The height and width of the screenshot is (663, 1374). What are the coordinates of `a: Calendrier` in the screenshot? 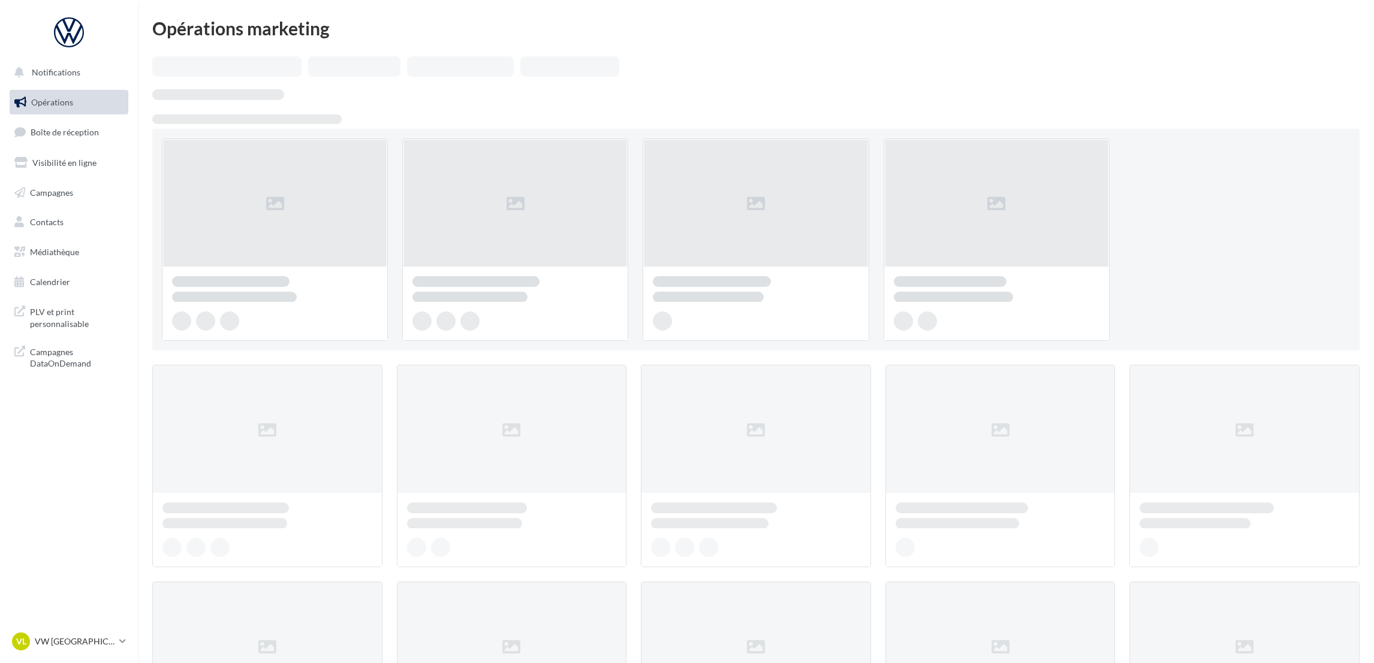 It's located at (69, 282).